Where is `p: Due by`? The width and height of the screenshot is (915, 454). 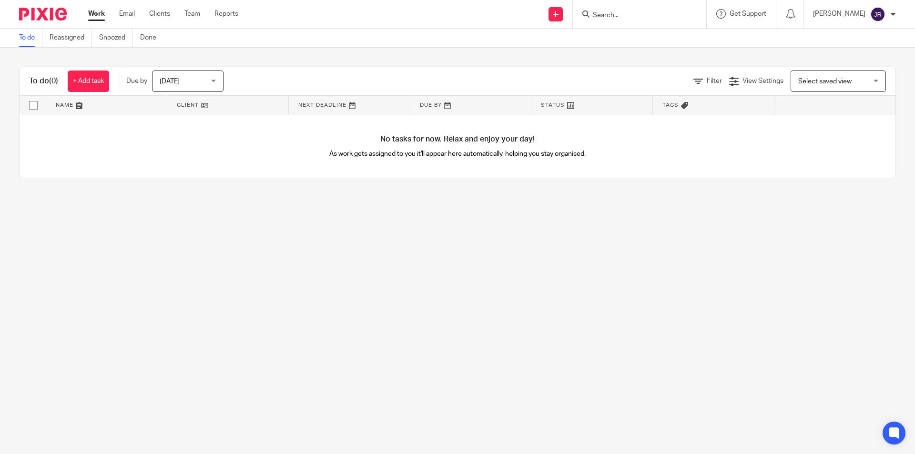
p: Due by is located at coordinates (137, 81).